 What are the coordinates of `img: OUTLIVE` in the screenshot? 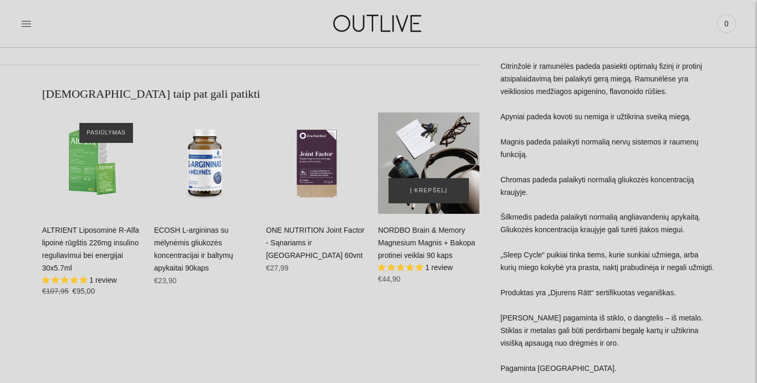 It's located at (378, 23).